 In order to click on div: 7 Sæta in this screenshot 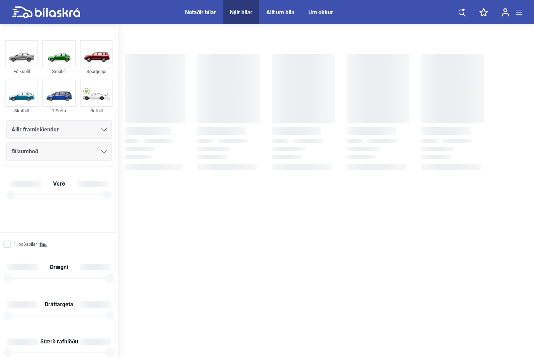, I will do `click(59, 110)`.